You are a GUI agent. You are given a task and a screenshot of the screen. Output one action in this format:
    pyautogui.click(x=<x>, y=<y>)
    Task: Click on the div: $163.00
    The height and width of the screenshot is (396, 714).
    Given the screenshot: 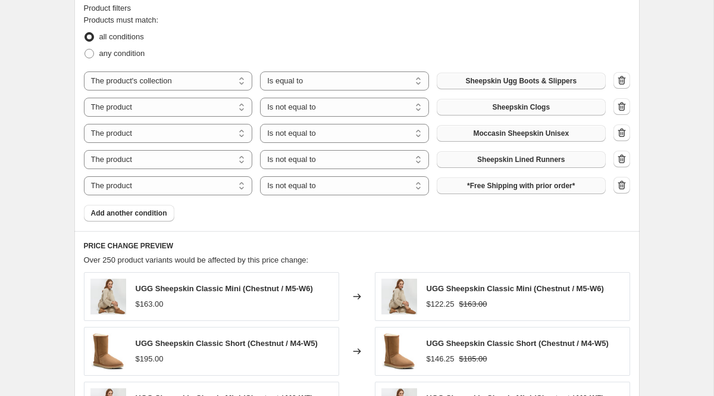 What is the action you would take?
    pyautogui.click(x=149, y=304)
    